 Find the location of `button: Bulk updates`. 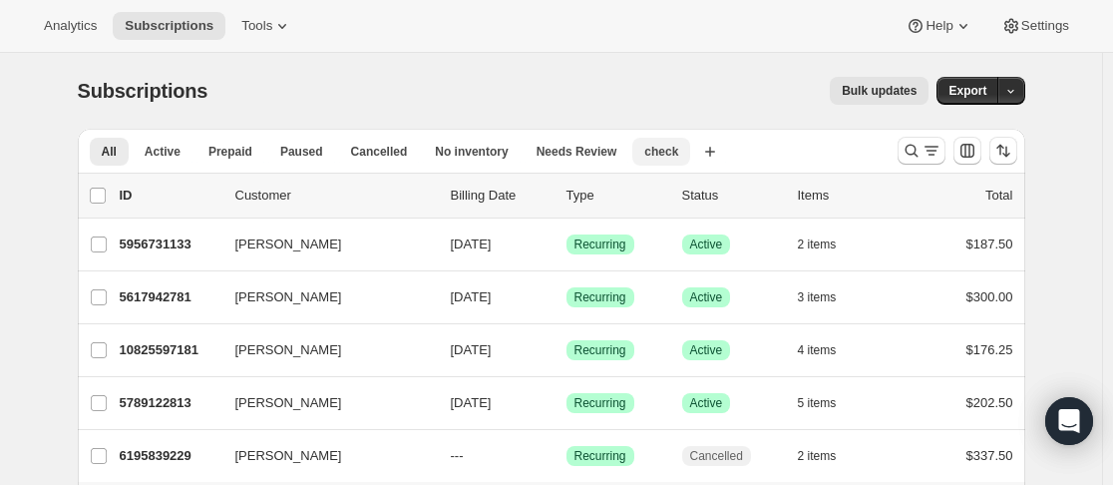

button: Bulk updates is located at coordinates (878, 91).